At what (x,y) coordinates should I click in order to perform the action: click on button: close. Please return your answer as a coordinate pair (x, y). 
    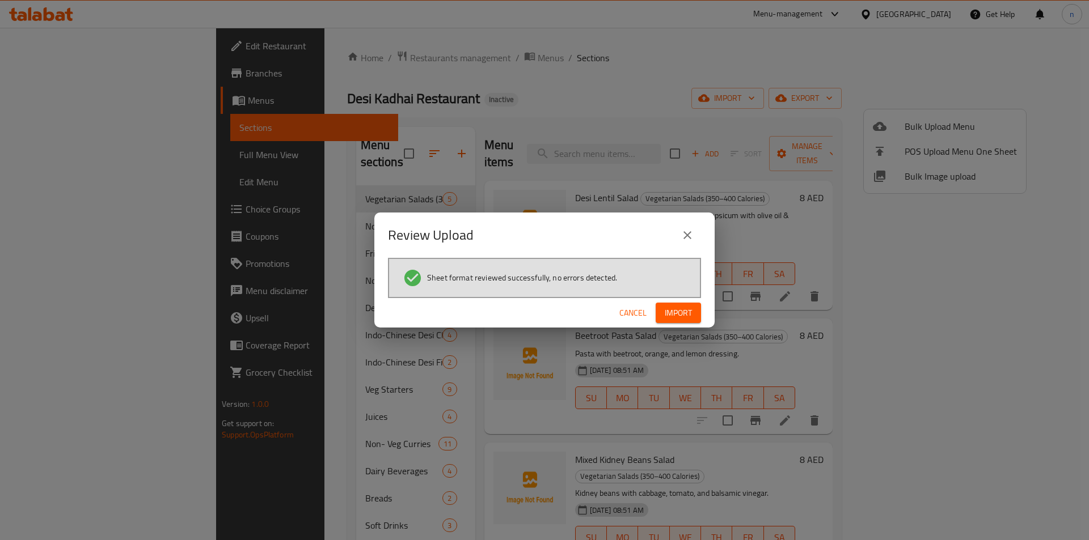
    Looking at the image, I should click on (687, 235).